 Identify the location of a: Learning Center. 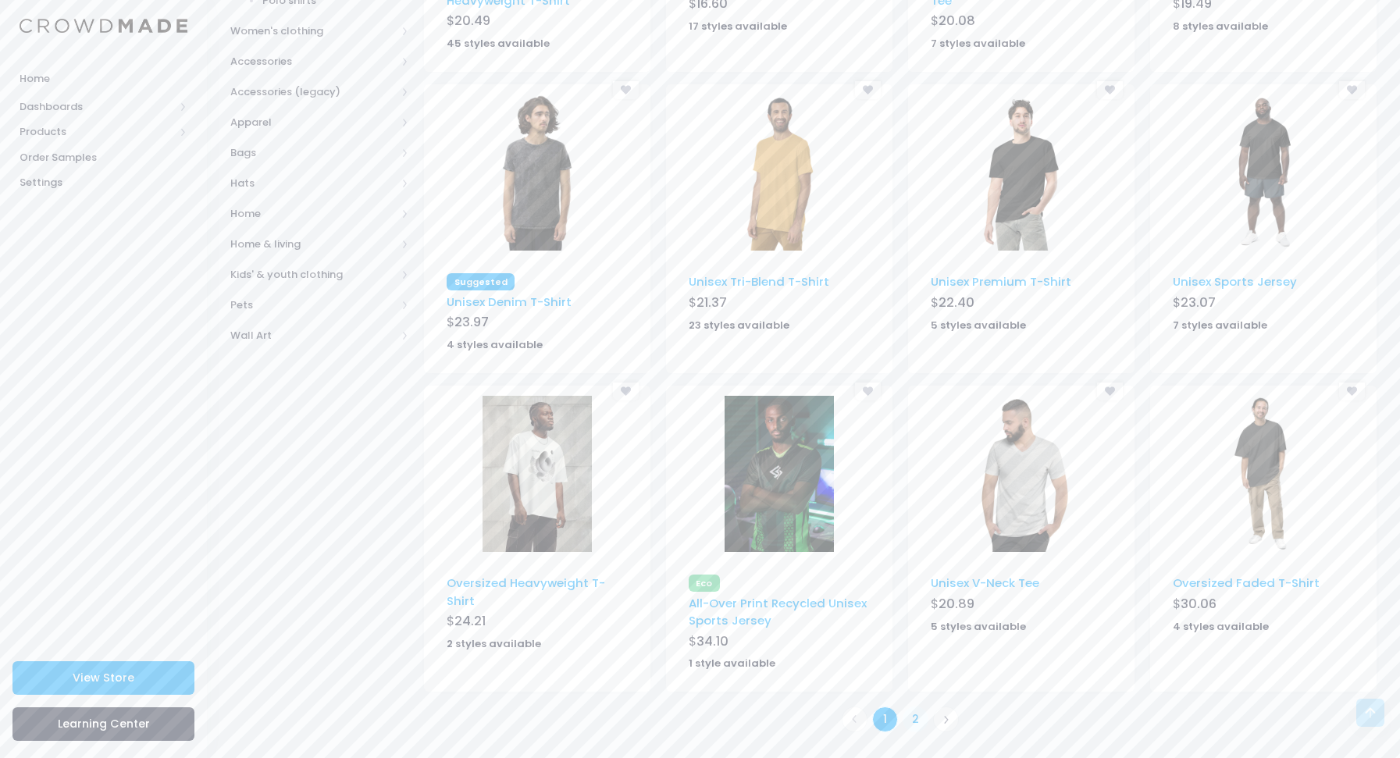
(103, 724).